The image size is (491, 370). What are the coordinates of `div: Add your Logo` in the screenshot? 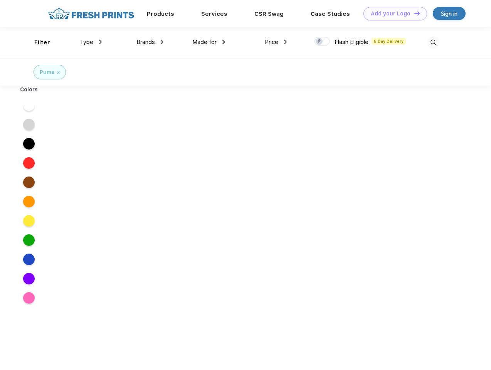 It's located at (390, 13).